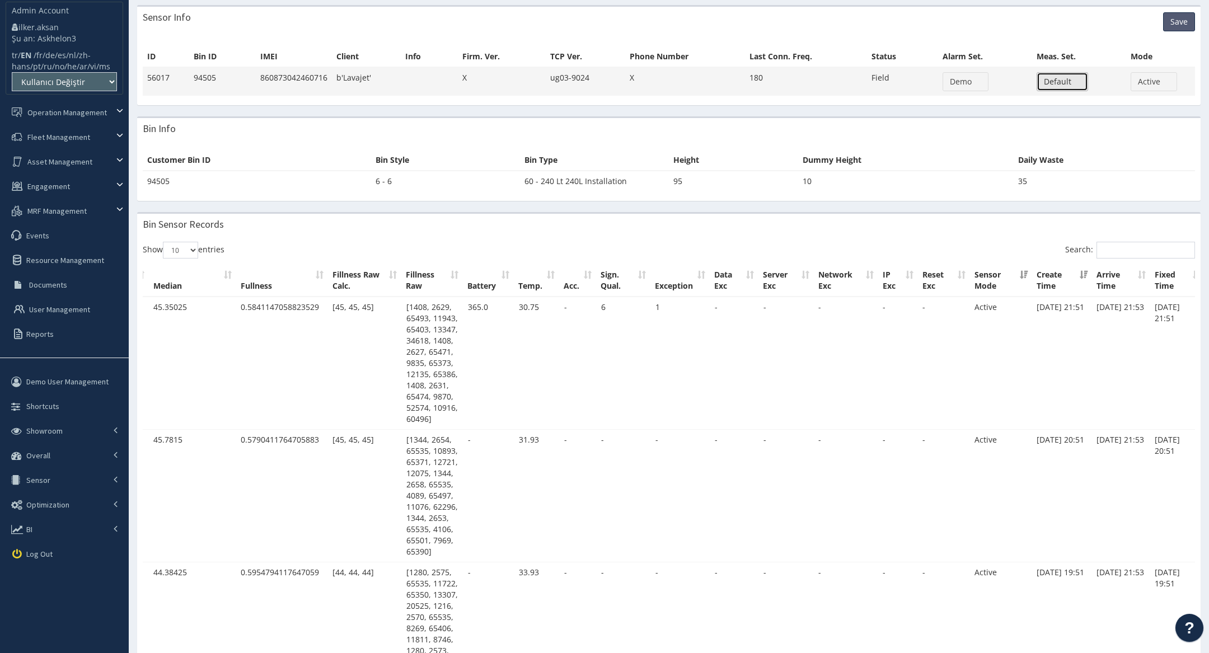  Describe the element at coordinates (184, 250) in the screenshot. I see `label: Show entries` at that location.